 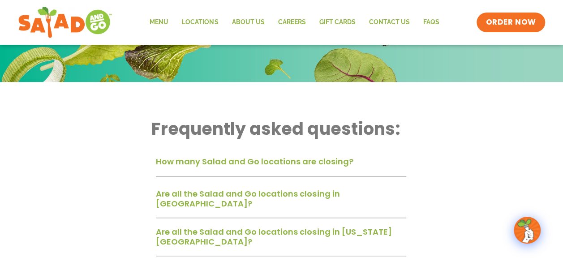 I want to click on a: Contact Us, so click(x=389, y=22).